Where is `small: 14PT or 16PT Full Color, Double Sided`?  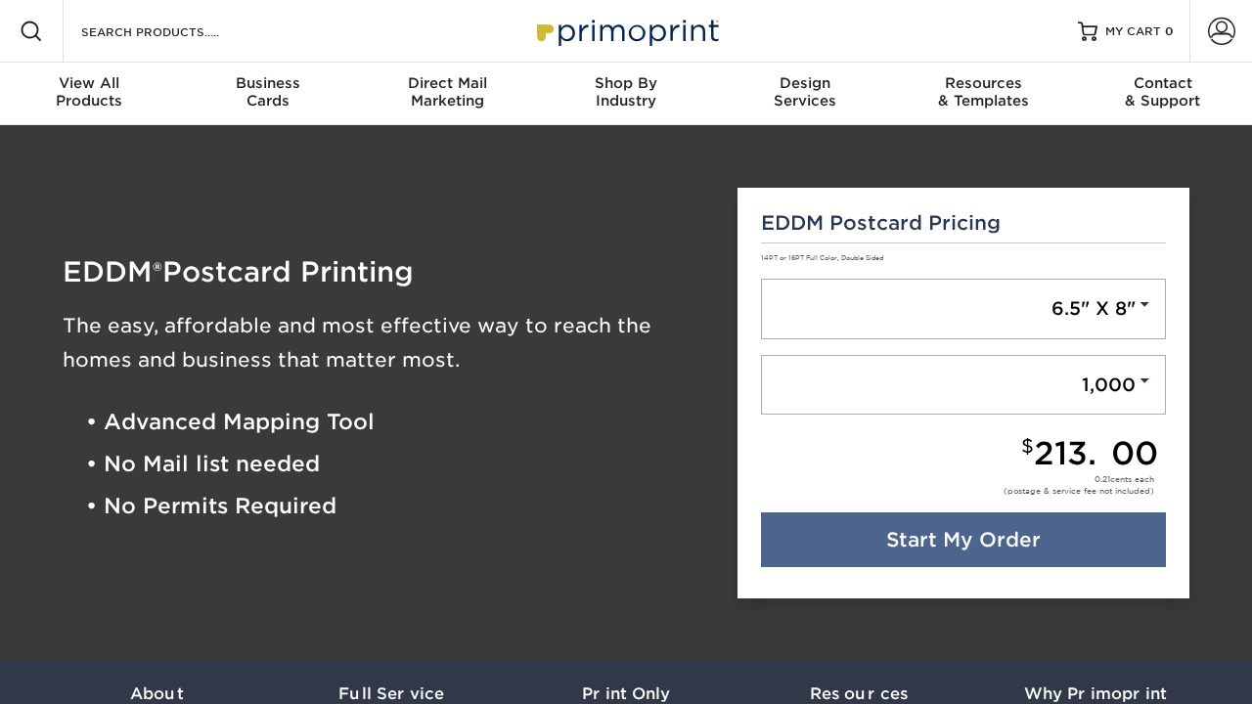 small: 14PT or 16PT Full Color, Double Sided is located at coordinates (822, 258).